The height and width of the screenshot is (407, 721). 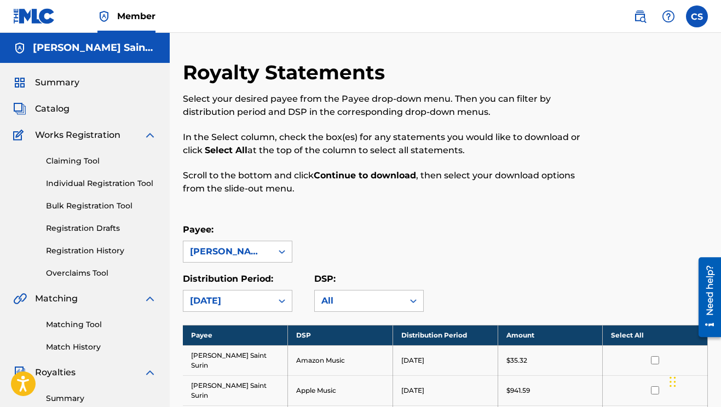 What do you see at coordinates (46, 83) in the screenshot?
I see `a: SummarySummary` at bounding box center [46, 83].